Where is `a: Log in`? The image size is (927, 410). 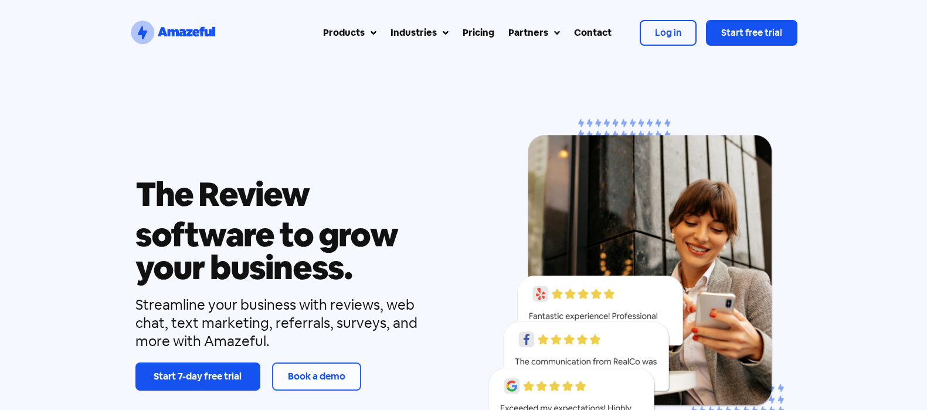 a: Log in is located at coordinates (668, 33).